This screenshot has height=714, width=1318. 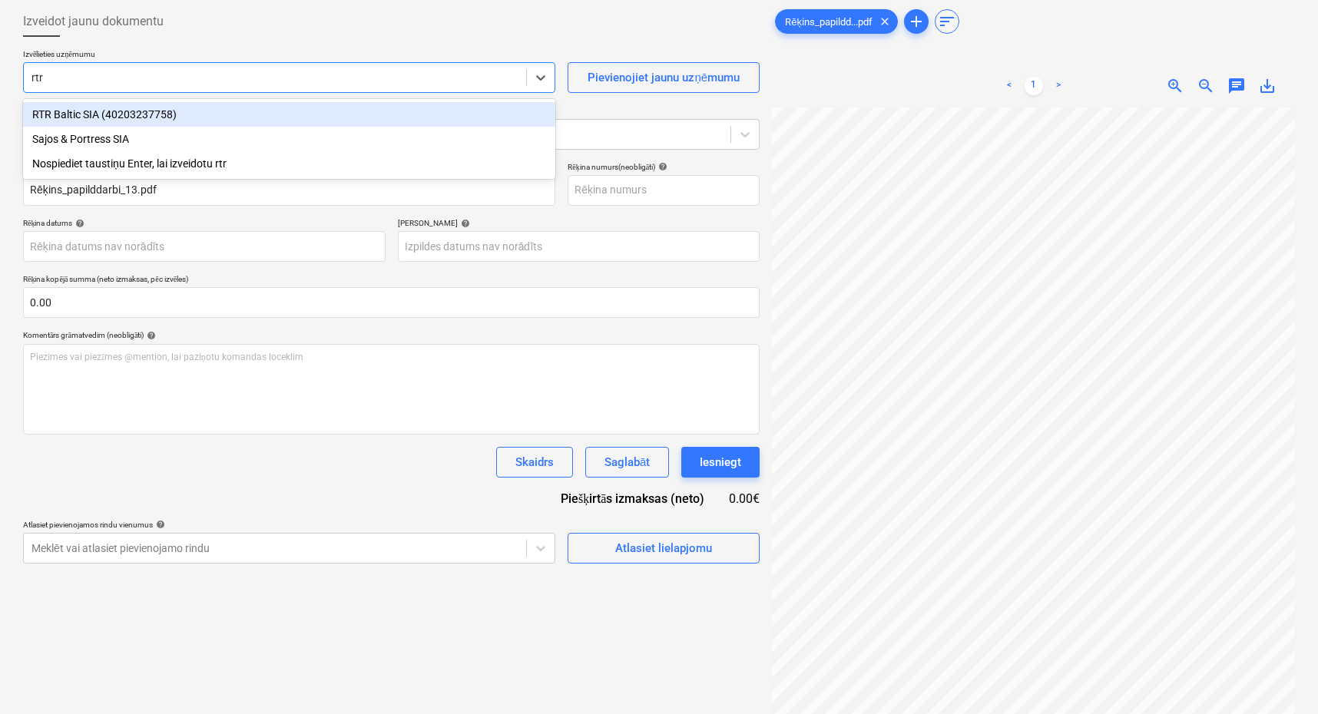 What do you see at coordinates (947, 22) in the screenshot?
I see `span: sort` at bounding box center [947, 22].